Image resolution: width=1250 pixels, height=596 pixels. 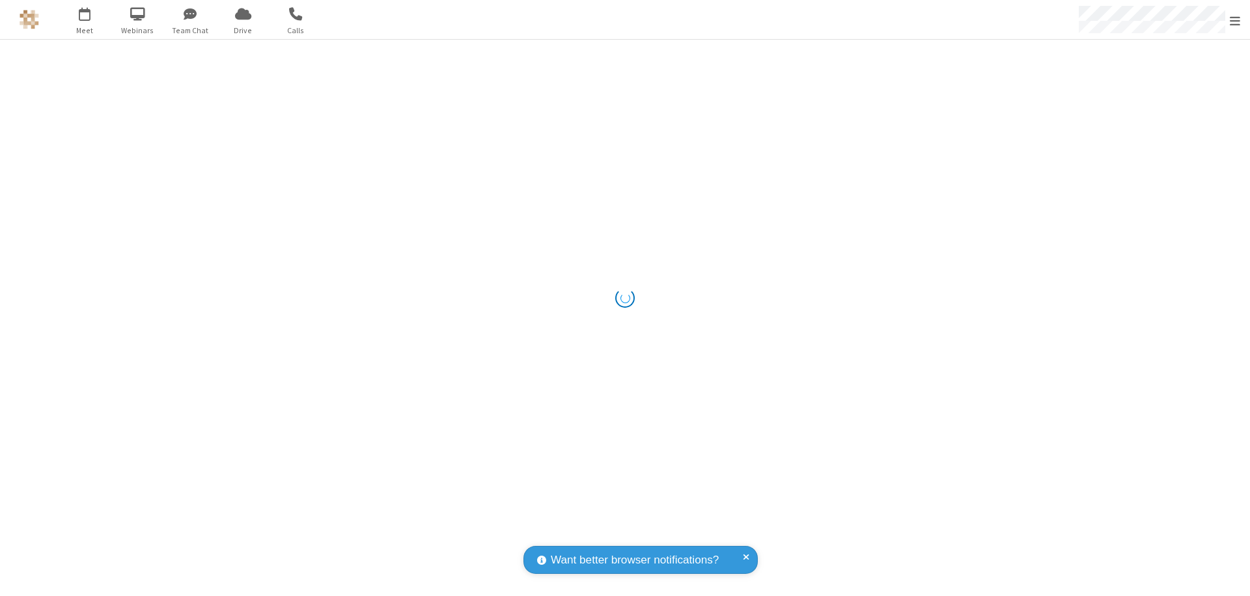 What do you see at coordinates (137, 31) in the screenshot?
I see `span: Webinars` at bounding box center [137, 31].